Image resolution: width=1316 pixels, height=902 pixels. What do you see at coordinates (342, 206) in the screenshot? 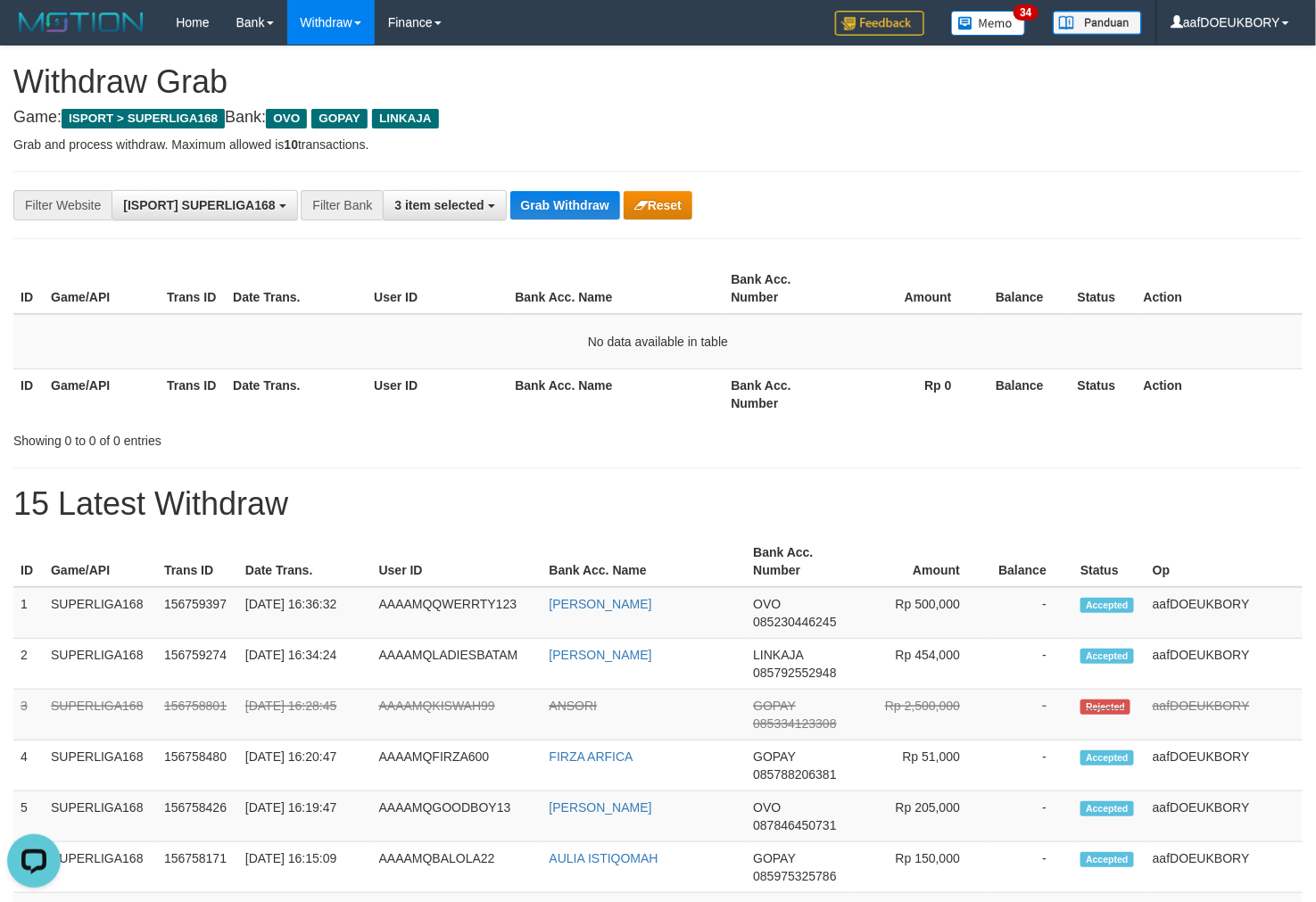
I see `div: Filter Bank` at bounding box center [342, 206].